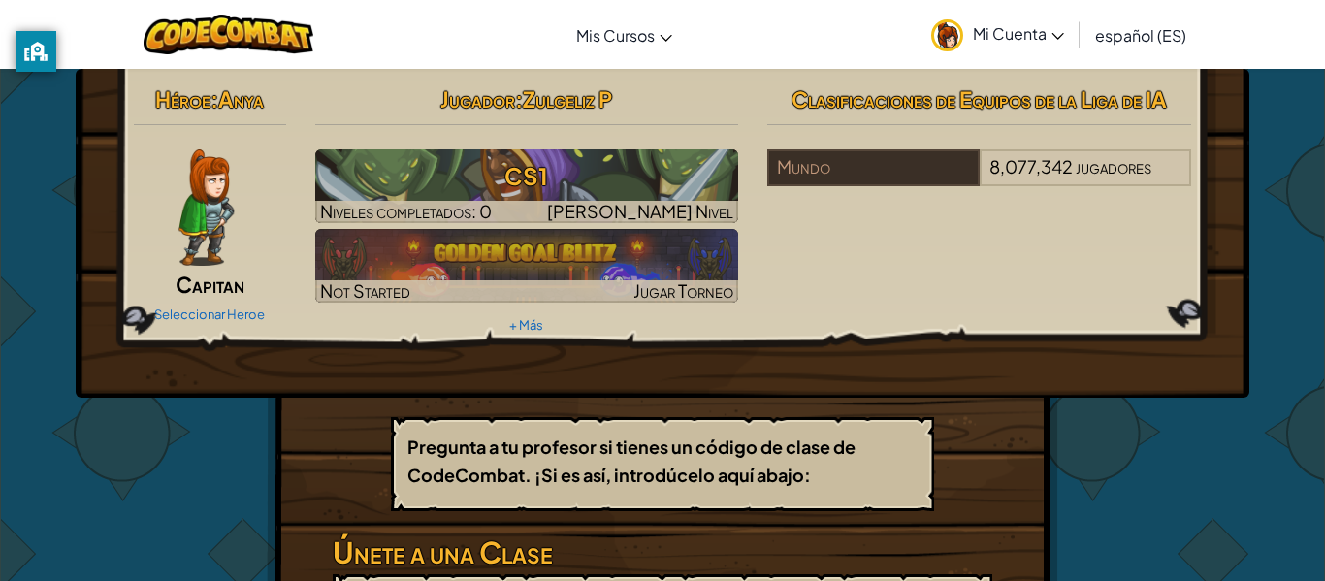  What do you see at coordinates (1140, 35) in the screenshot?
I see `span: español (ES)` at bounding box center [1140, 35].